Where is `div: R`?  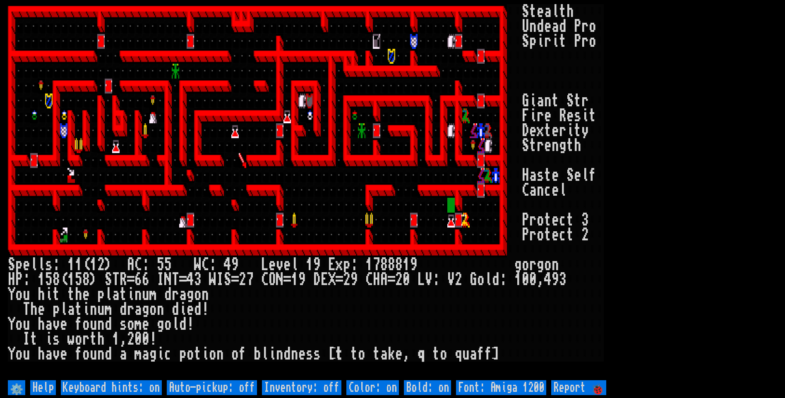
div: R is located at coordinates (123, 280).